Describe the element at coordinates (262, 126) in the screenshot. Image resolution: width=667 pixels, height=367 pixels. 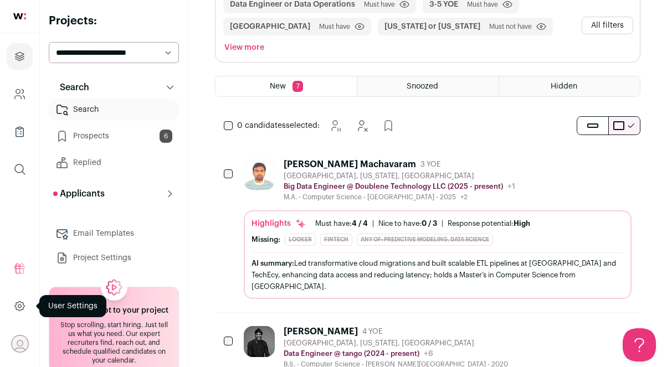
I see `span: 0 candidates` at that location.